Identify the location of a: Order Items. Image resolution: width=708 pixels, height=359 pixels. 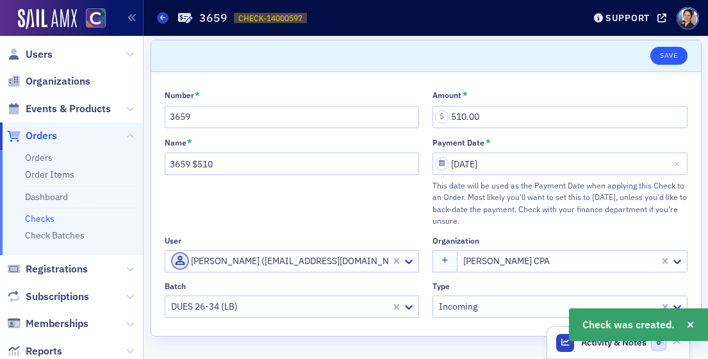
(49, 174).